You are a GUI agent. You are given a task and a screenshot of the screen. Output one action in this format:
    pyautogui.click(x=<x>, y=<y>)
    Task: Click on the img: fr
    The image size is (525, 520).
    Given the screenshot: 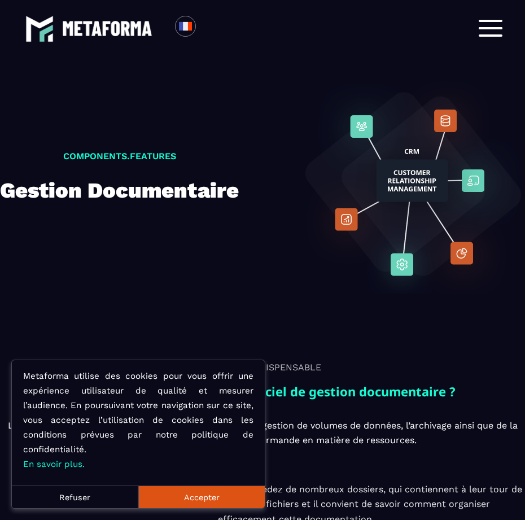 What is the action you would take?
    pyautogui.click(x=185, y=26)
    